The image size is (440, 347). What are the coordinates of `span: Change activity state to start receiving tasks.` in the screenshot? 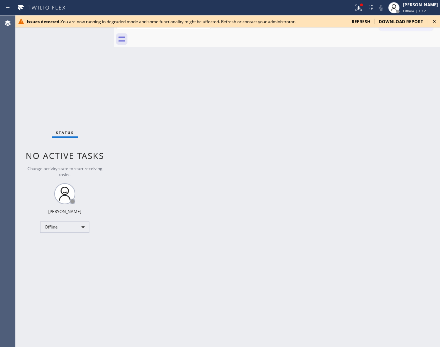 It's located at (65, 172).